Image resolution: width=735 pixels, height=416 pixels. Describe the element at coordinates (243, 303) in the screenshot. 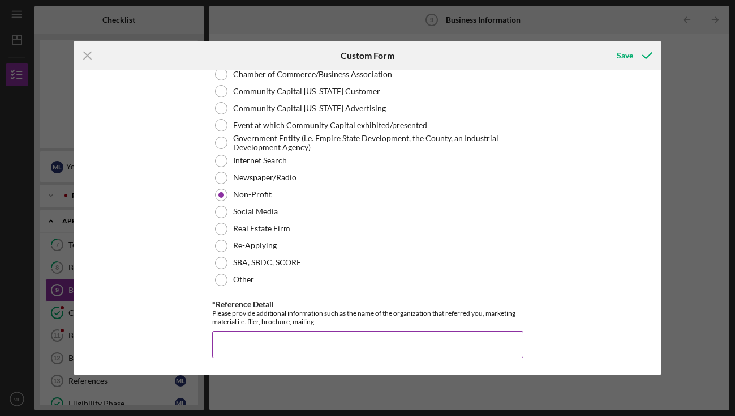

I see `label: *Reference Detail` at that location.